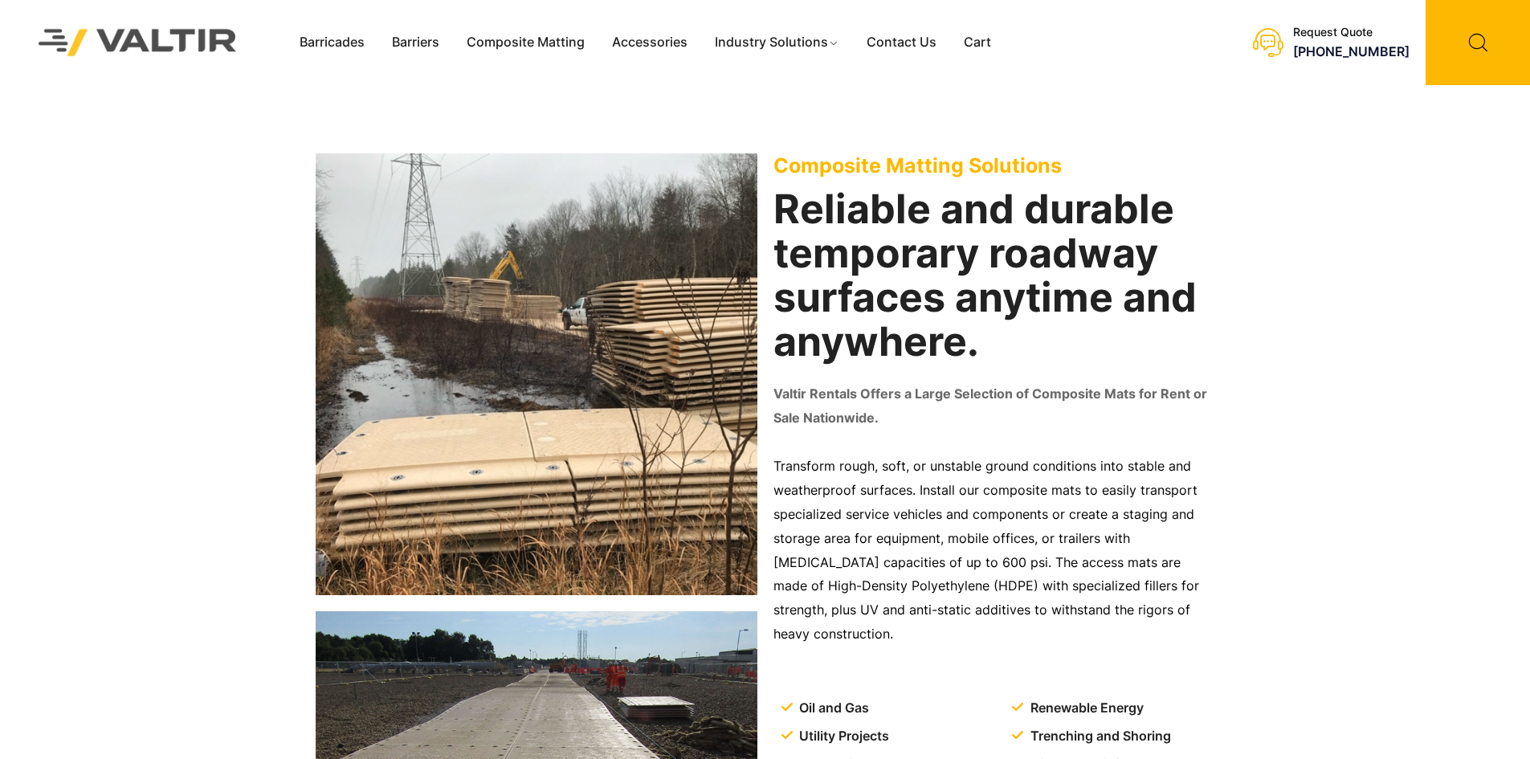 Image resolution: width=1530 pixels, height=759 pixels. What do you see at coordinates (1085, 708) in the screenshot?
I see `span: Renewable Energy` at bounding box center [1085, 708].